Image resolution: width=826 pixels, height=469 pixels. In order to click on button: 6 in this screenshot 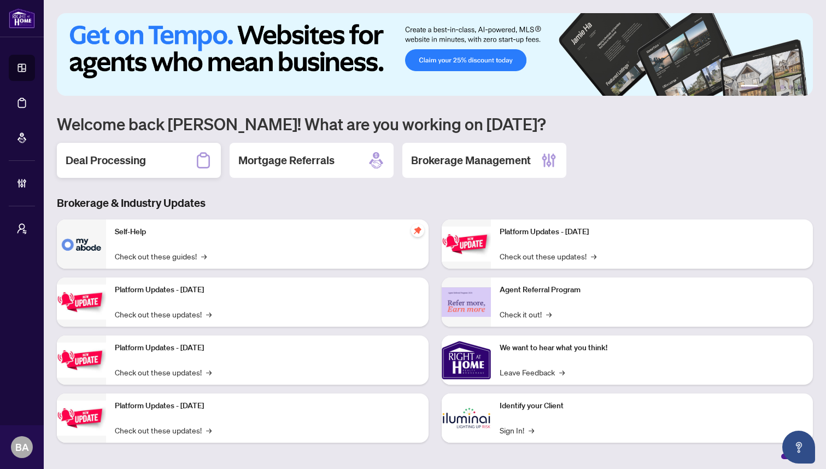, I will do `click(800, 87)`.